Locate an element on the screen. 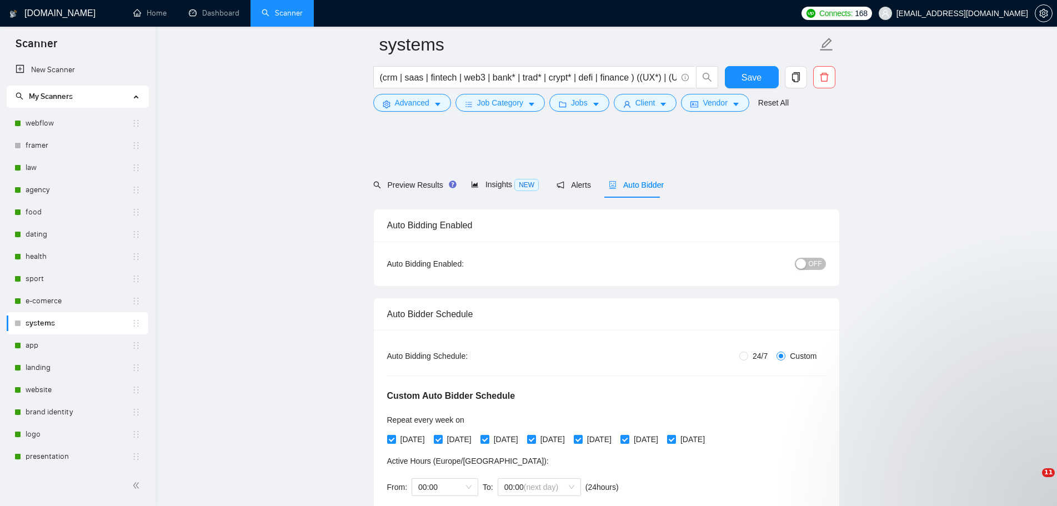  span: NEW is located at coordinates (527, 185).